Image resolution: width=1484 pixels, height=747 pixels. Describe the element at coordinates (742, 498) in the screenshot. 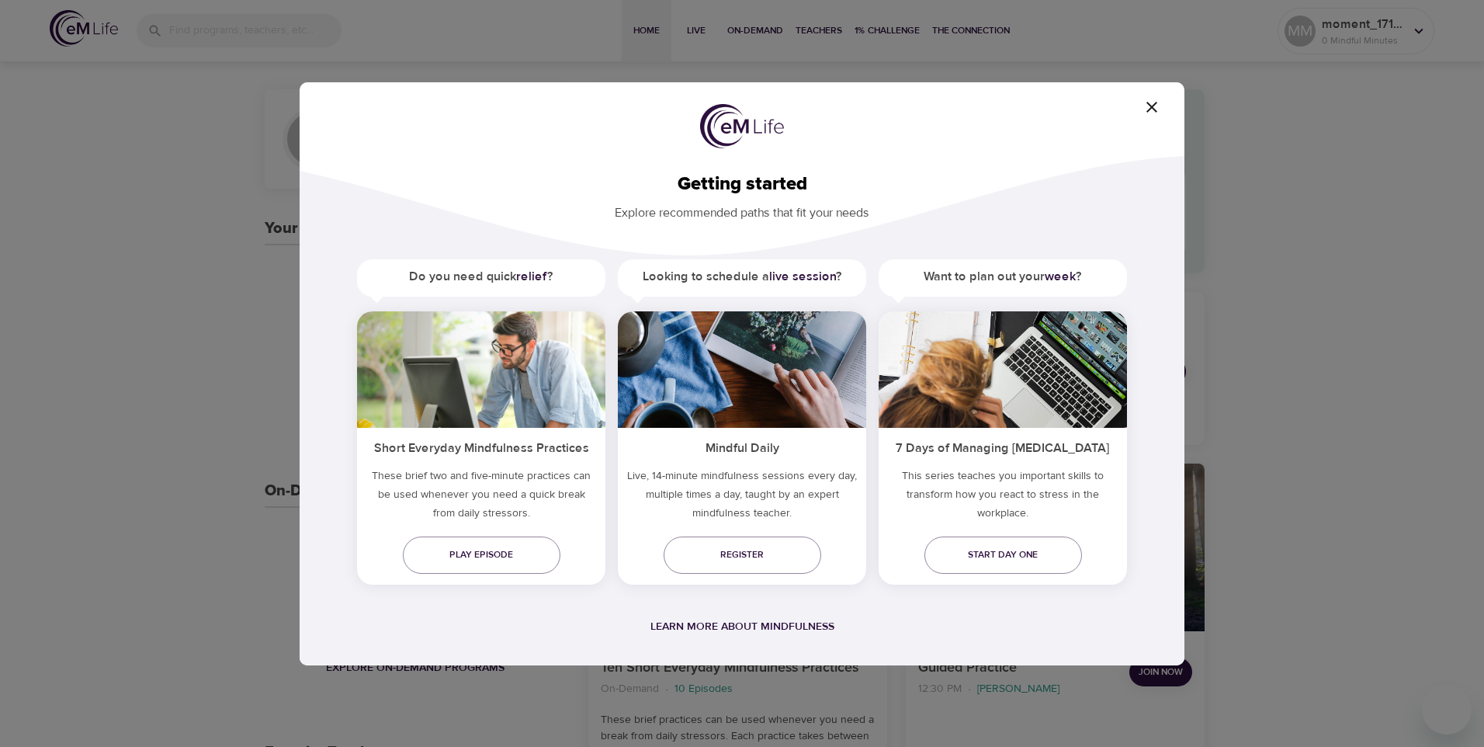

I see `p: Live, 14-minute mindfulness sessions every day, multiple times a day, taught by an expert mindful...` at that location.